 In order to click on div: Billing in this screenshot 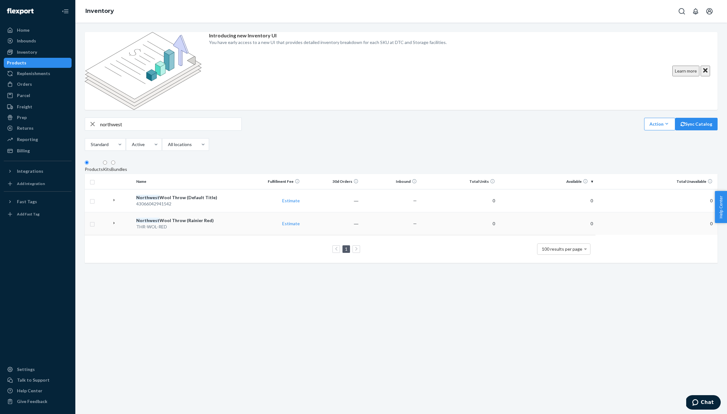, I will do `click(23, 151)`.